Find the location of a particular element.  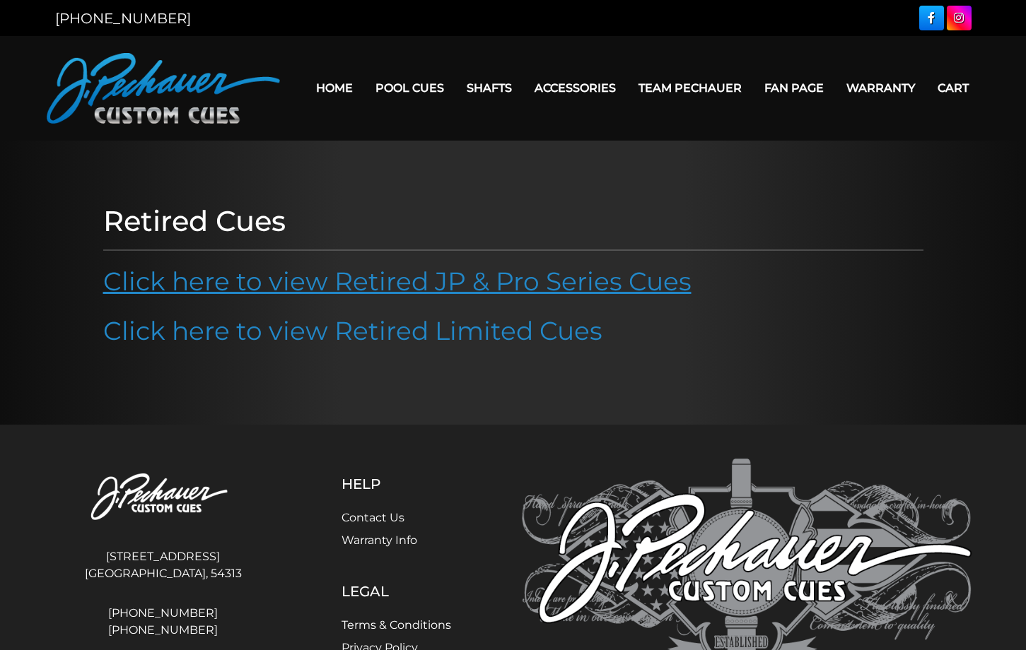

a: Click here to view Retired JP & Pro Series Cues is located at coordinates (397, 281).